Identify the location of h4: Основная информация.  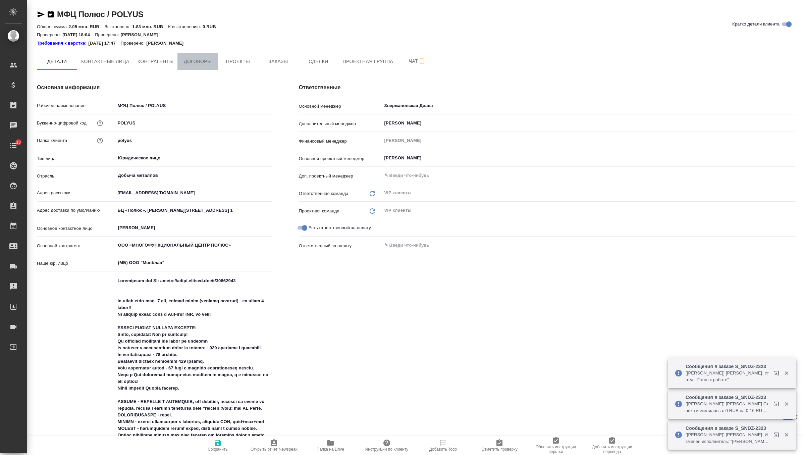
(154, 88).